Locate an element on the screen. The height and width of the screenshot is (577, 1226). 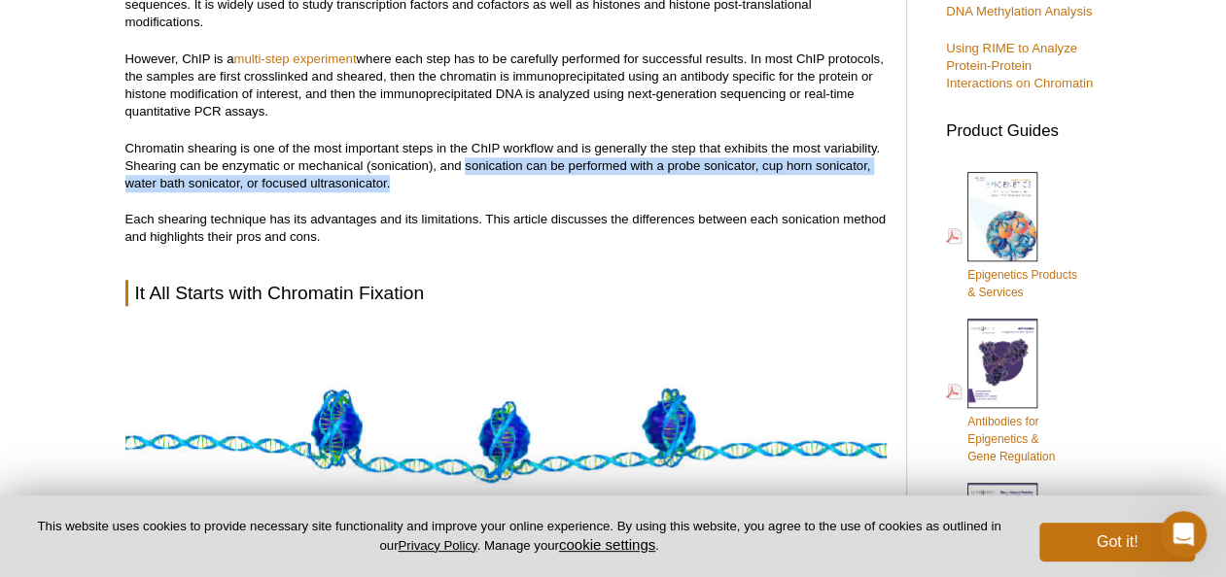
img: Abs_epi_2015_cover_web_70x200 is located at coordinates (1002, 364).